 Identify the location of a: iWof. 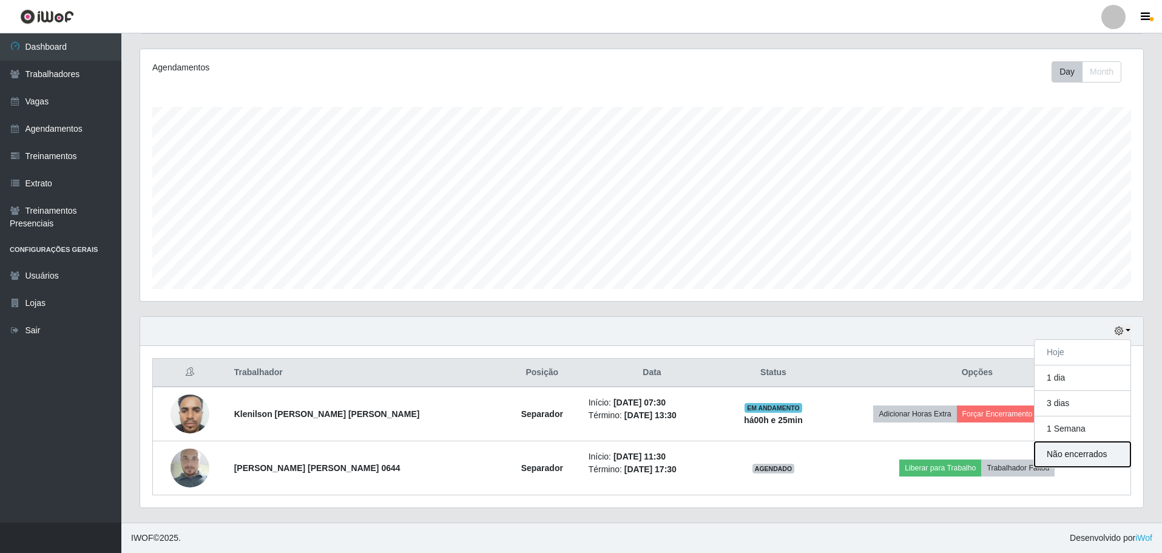
(1144, 538).